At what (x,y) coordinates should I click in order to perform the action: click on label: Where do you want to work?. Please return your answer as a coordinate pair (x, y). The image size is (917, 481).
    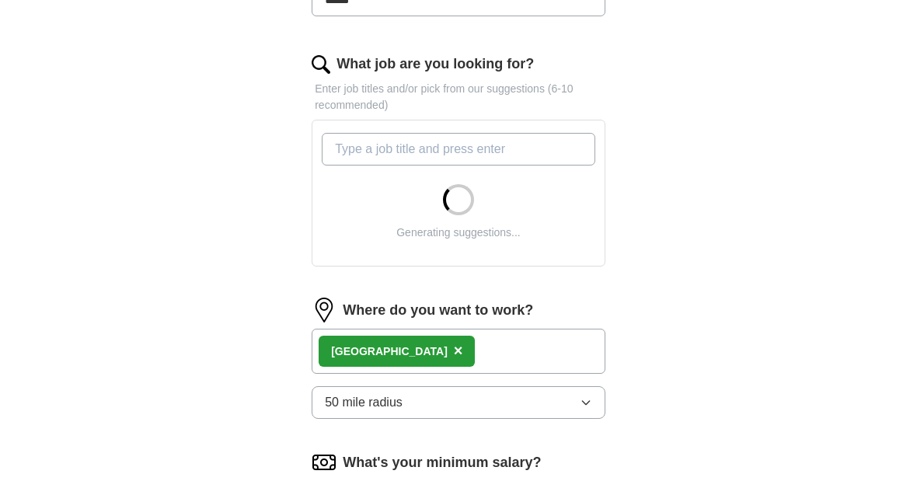
    Looking at the image, I should click on (438, 311).